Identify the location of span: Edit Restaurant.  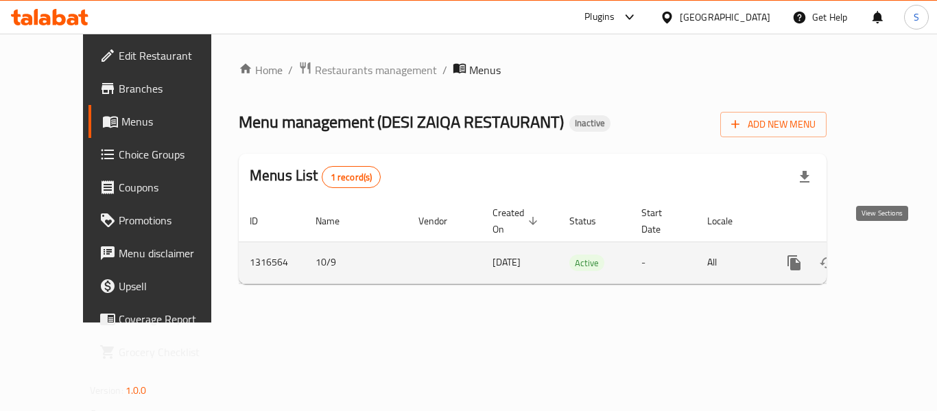
(174, 56).